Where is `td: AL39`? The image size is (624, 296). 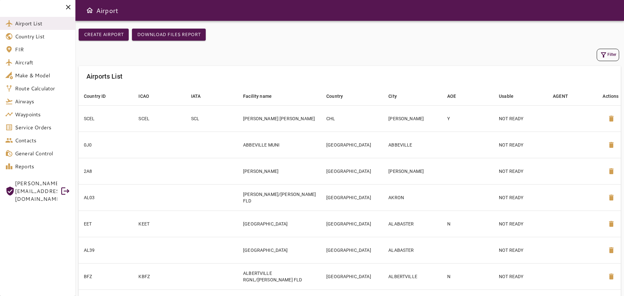 td: AL39 is located at coordinates (106, 250).